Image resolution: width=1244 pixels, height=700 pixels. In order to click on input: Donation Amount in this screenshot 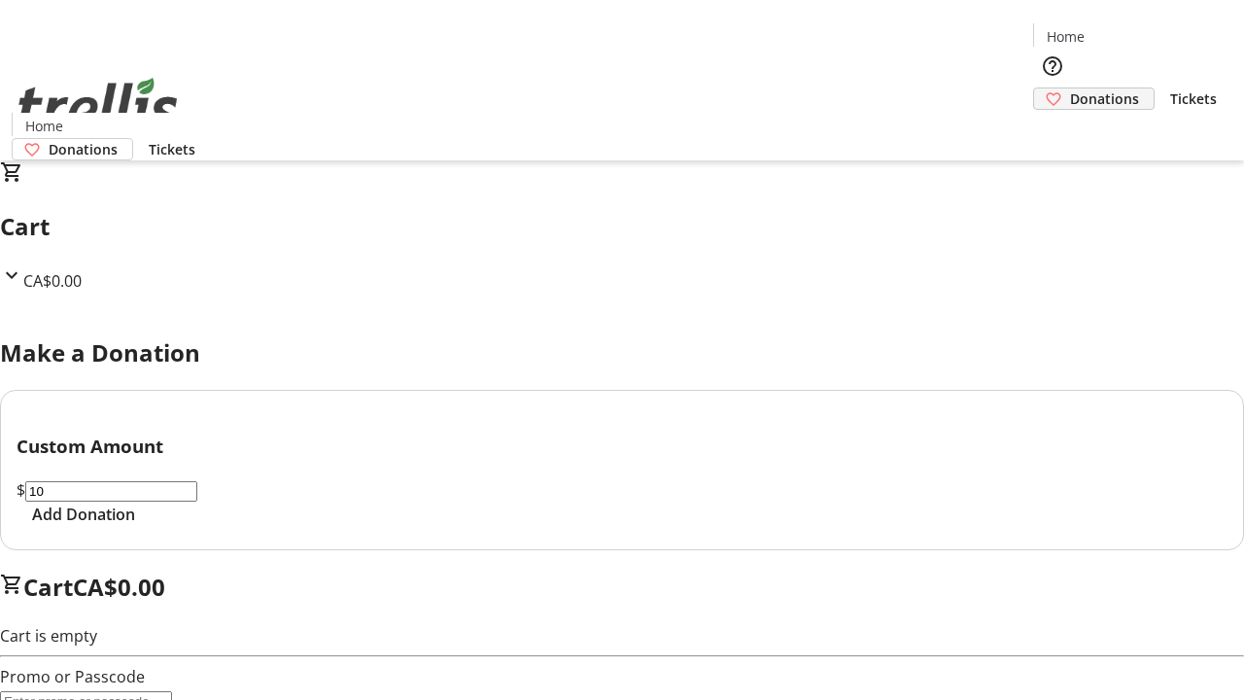, I will do `click(111, 491)`.